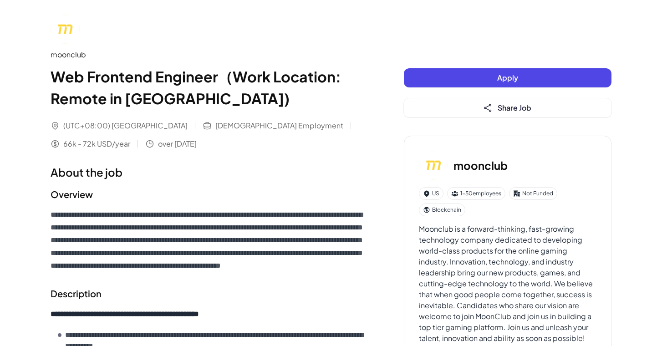 This screenshot has width=662, height=346. What do you see at coordinates (508, 77) in the screenshot?
I see `span: Apply` at bounding box center [508, 77].